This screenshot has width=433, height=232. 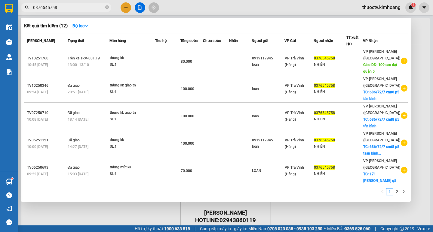 What do you see at coordinates (46, 168) in the screenshot?
I see `div: TV05250693` at bounding box center [46, 168].